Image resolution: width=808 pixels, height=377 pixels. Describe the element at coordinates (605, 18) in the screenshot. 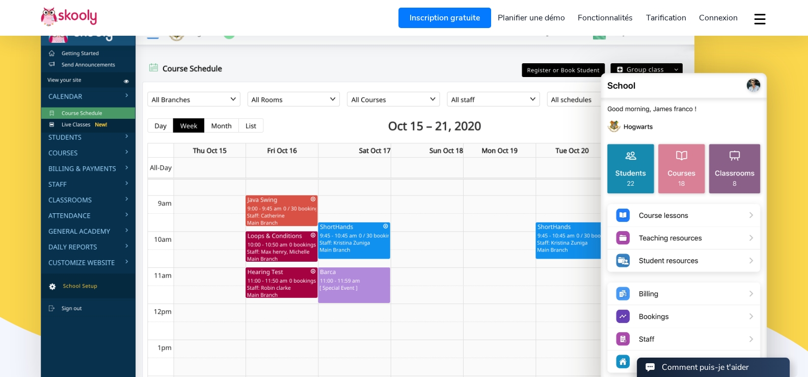

I see `a: Fonctionnalités` at that location.